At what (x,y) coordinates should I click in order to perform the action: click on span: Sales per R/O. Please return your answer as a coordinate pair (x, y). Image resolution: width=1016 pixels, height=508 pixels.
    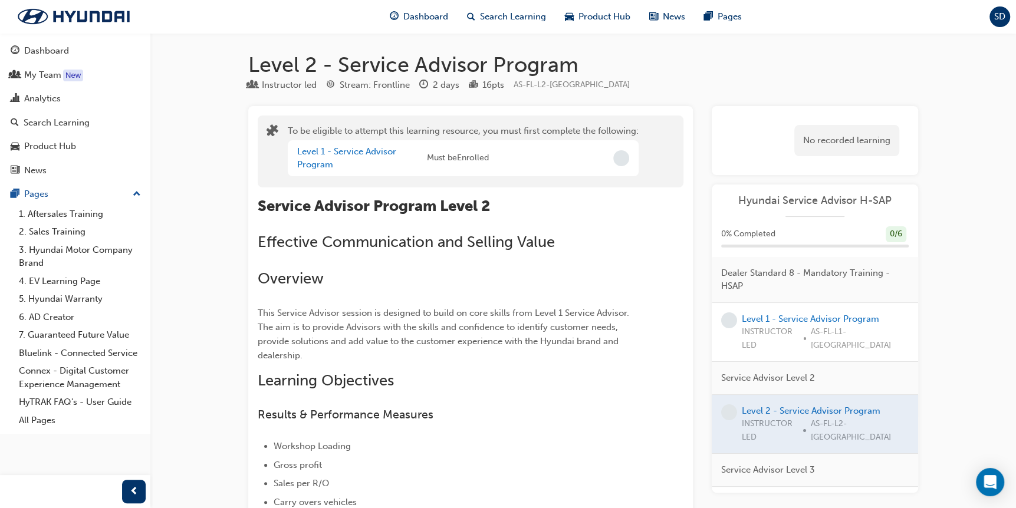
    Looking at the image, I should click on (301, 484).